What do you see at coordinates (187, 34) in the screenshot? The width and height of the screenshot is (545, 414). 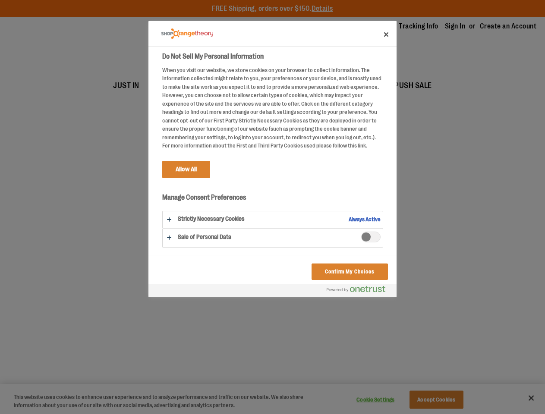 I see `div: Company Logo` at bounding box center [187, 34].